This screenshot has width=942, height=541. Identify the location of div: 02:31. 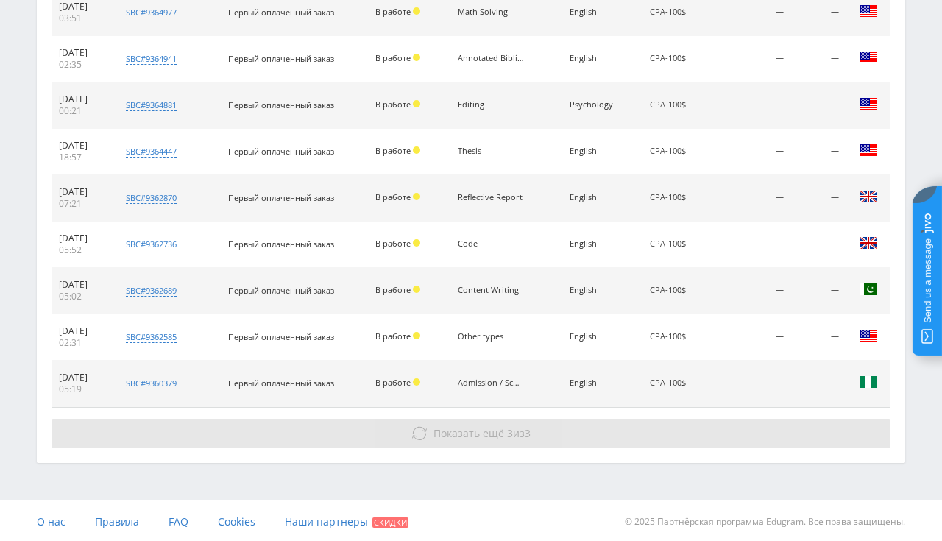
(82, 343).